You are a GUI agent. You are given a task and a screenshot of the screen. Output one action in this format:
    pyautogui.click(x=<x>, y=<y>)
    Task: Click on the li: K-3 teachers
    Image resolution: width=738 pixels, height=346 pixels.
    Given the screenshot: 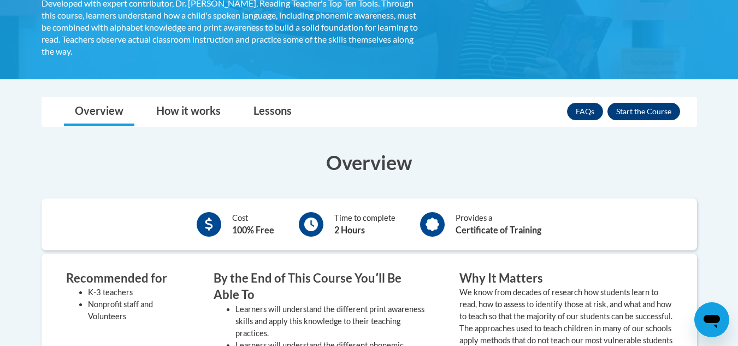 What is the action you would take?
    pyautogui.click(x=134, y=292)
    